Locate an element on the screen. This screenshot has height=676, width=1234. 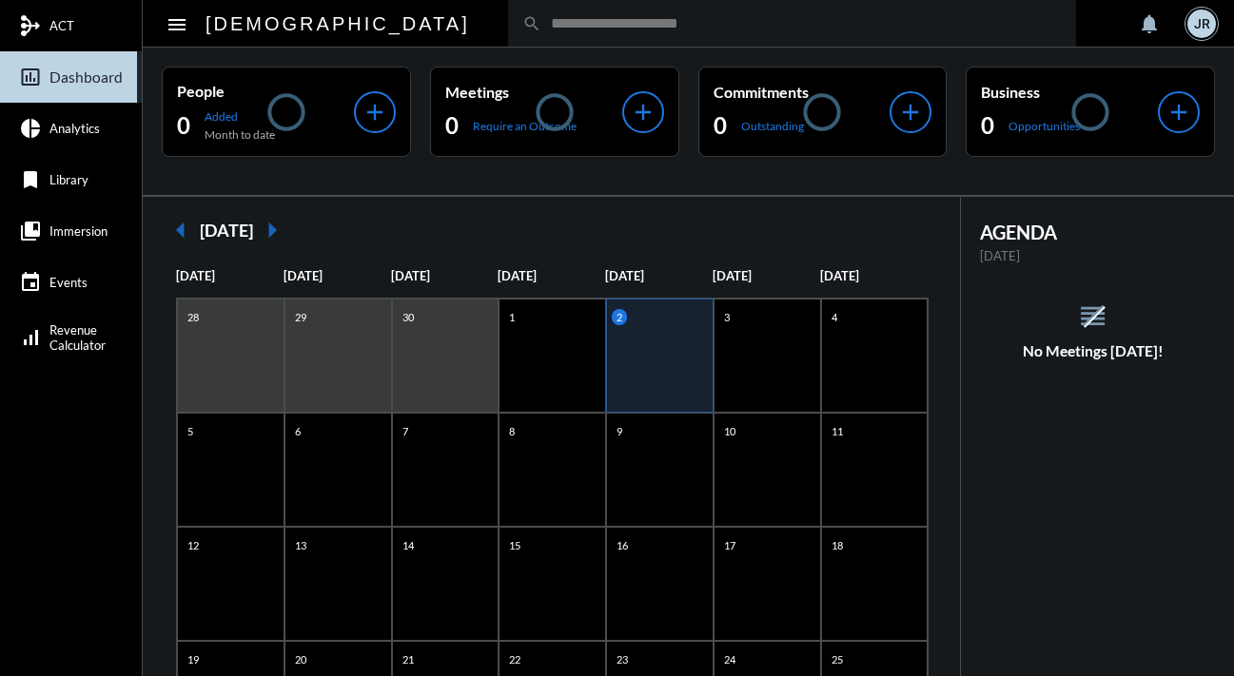
span: Revenue Calculator is located at coordinates (77, 338).